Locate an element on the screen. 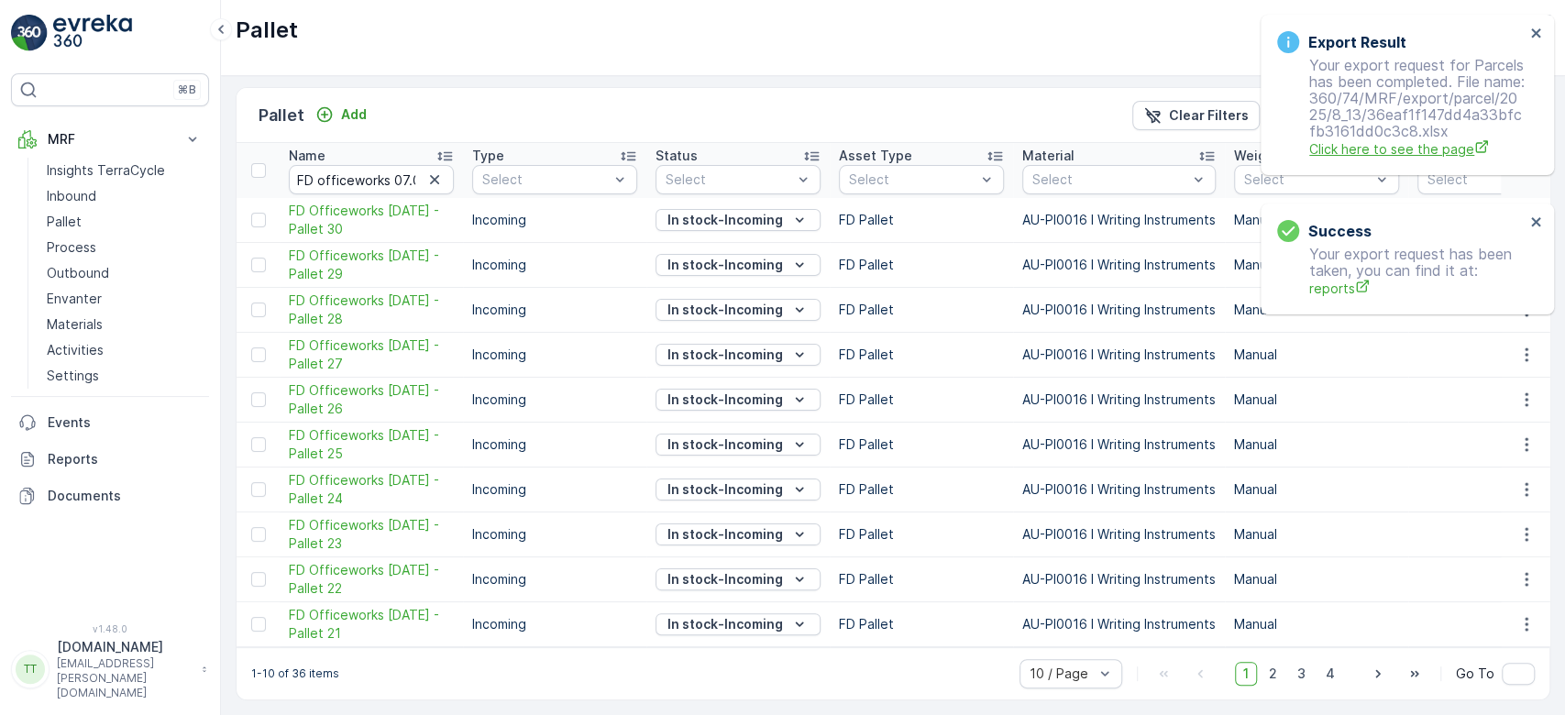  a: Events is located at coordinates (110, 423).